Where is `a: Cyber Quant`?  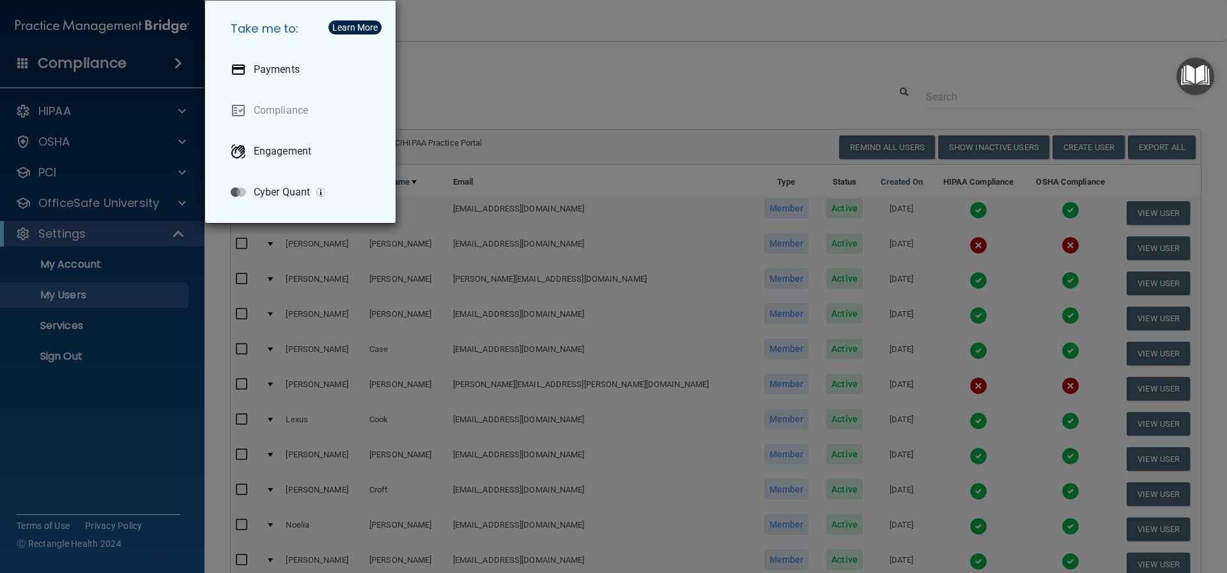
a: Cyber Quant is located at coordinates (303, 192).